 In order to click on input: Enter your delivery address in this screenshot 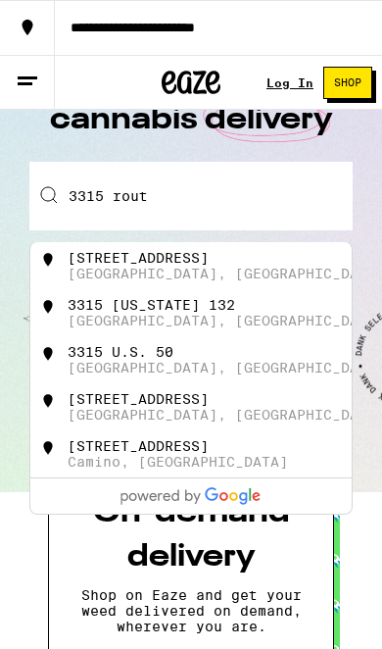, I will do `click(191, 196)`.